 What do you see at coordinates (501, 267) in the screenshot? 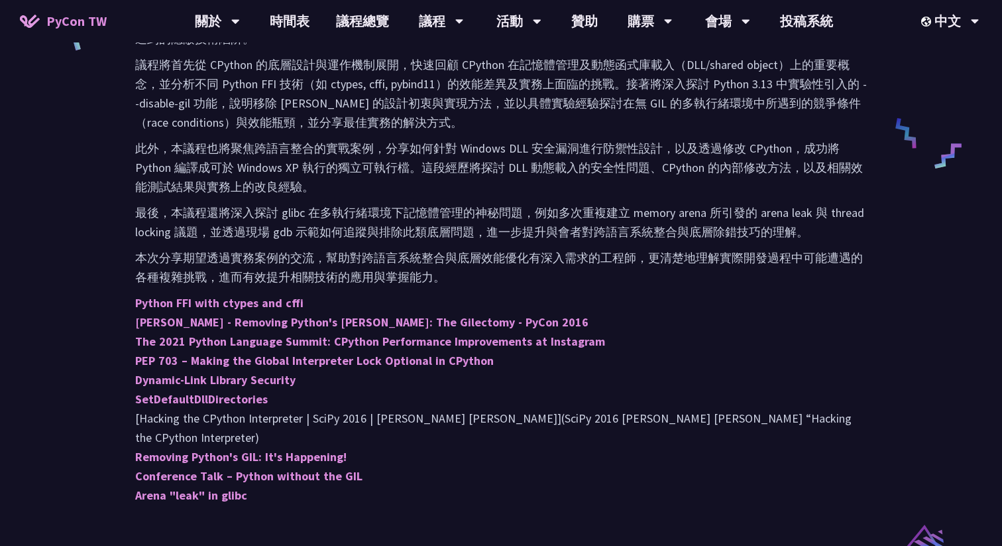
I see `p: 本次分享期望透過實務案例的交流，幫助對跨語言系統整合與底層效能優化有深入需求的工程師，更清楚地理解實際開發過程中可能遭遇的各種複雜挑戰，進而有效提升相關技術的應用與掌握能力。` at bounding box center [501, 267].